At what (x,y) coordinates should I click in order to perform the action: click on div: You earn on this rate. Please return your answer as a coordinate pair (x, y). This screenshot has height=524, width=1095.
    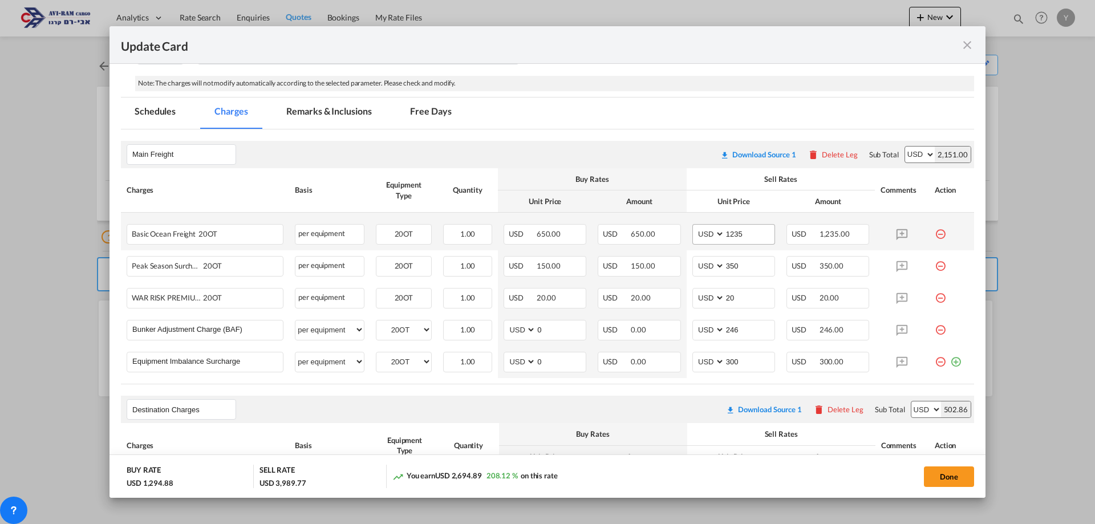
    Looking at the image, I should click on (475, 476).